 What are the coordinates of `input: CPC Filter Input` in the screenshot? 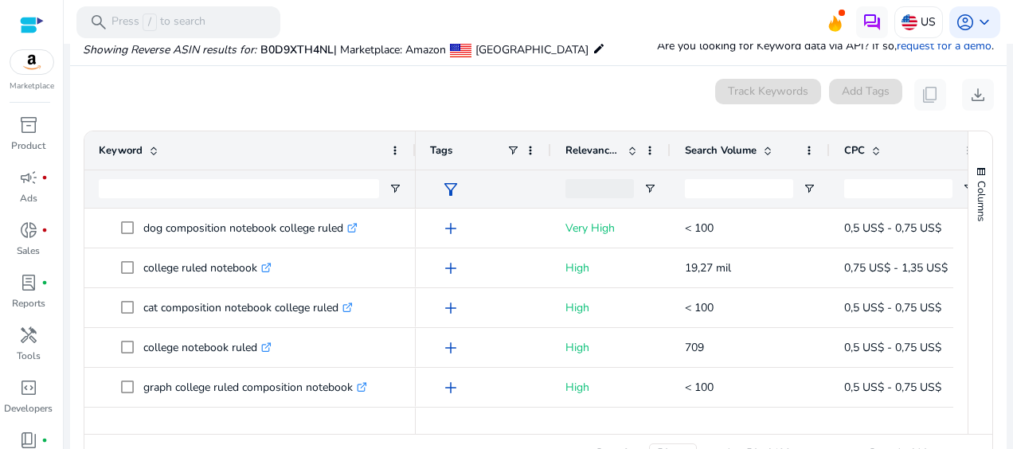 It's located at (899, 189).